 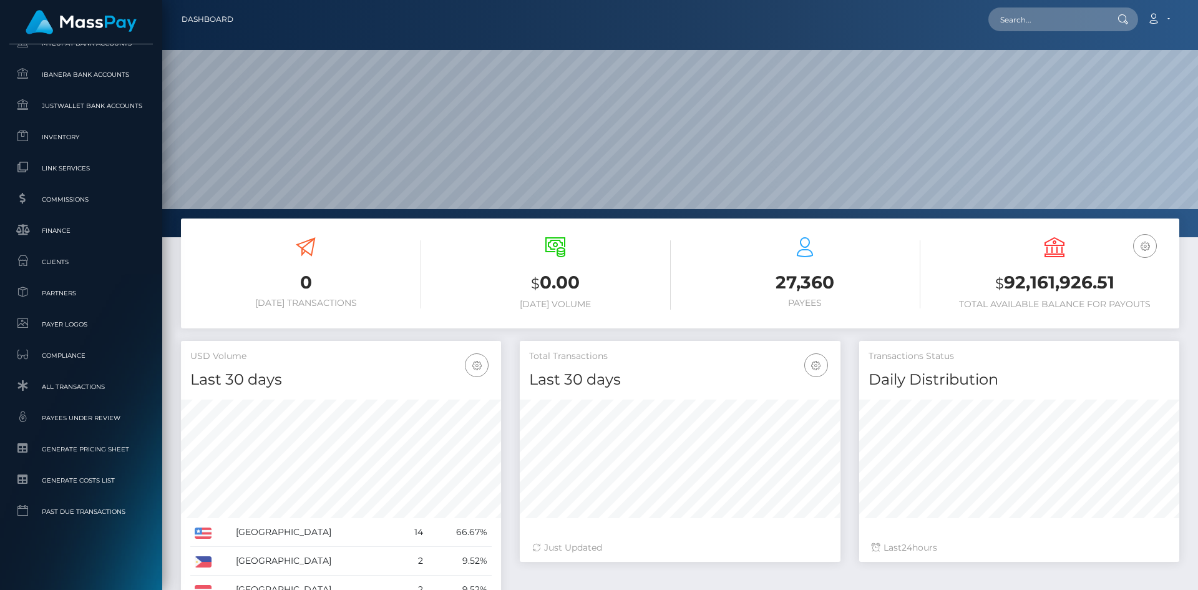 I want to click on span: 24, so click(x=907, y=547).